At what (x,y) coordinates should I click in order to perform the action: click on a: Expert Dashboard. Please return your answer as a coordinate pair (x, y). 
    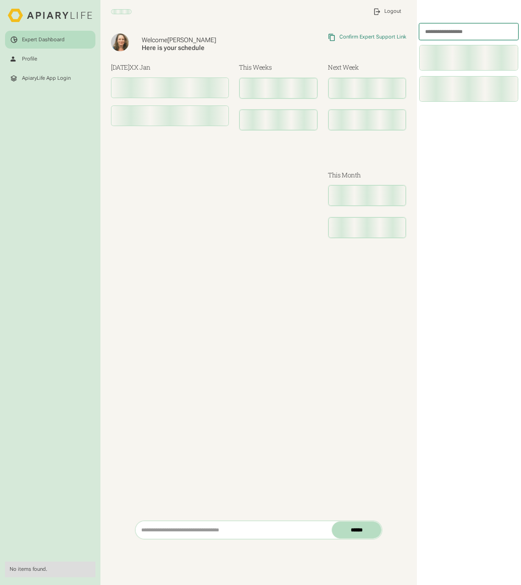
    Looking at the image, I should click on (50, 39).